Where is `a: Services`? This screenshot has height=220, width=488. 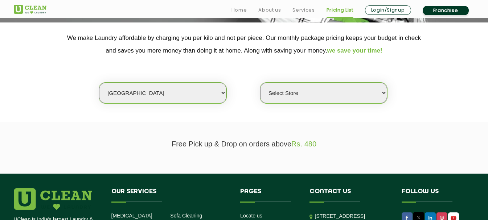 a: Services is located at coordinates (303, 10).